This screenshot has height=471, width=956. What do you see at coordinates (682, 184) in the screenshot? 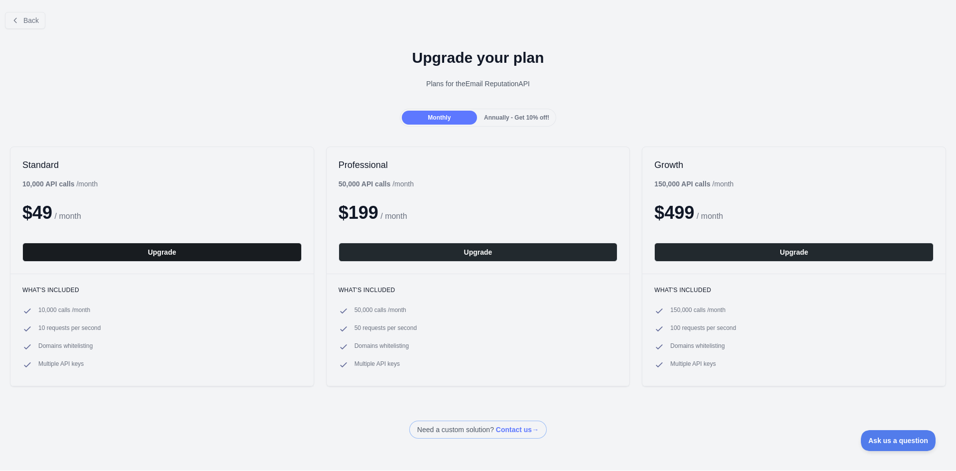
I see `b: 150,000 API calls` at bounding box center [682, 184].